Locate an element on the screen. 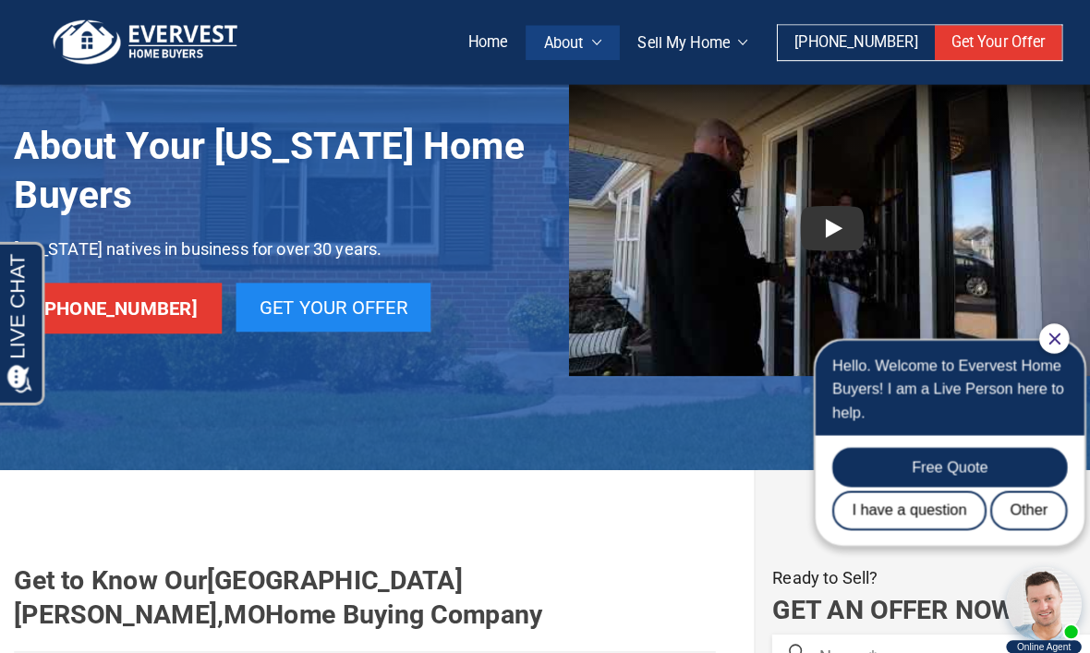  h2: Get to Know Our , Home Buying Company is located at coordinates (358, 587).